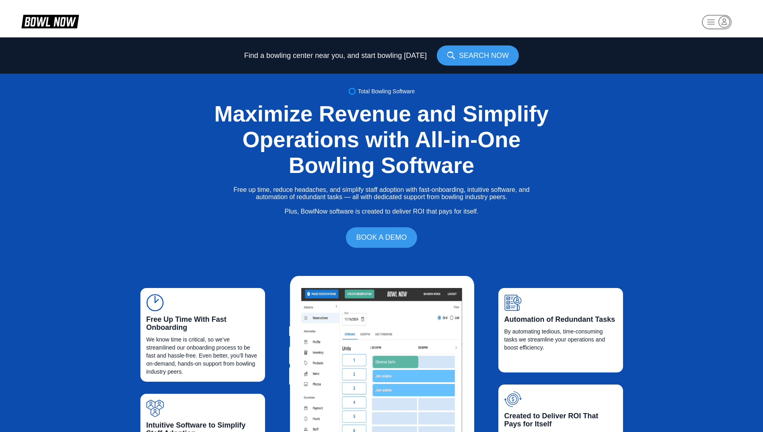 The height and width of the screenshot is (432, 763). Describe the element at coordinates (561, 339) in the screenshot. I see `span: By automating tedious, time-consuming tasks we streamline your operations and boost efficiency.` at that location.